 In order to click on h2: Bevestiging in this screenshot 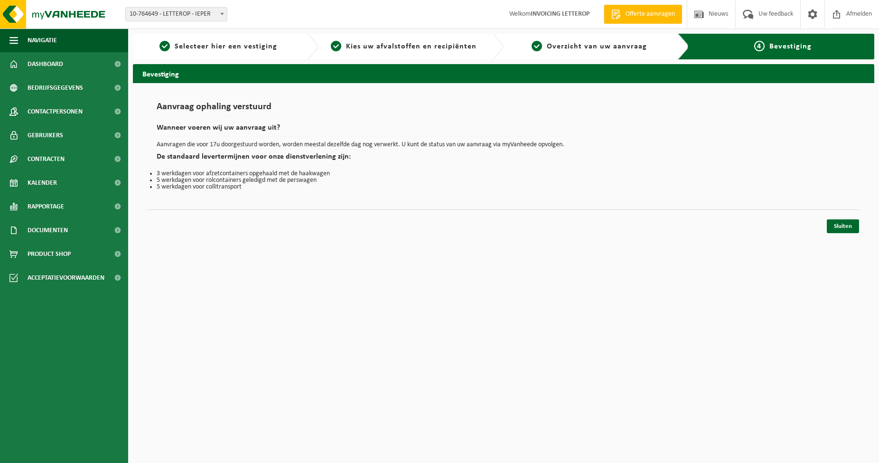, I will do `click(504, 73)`.